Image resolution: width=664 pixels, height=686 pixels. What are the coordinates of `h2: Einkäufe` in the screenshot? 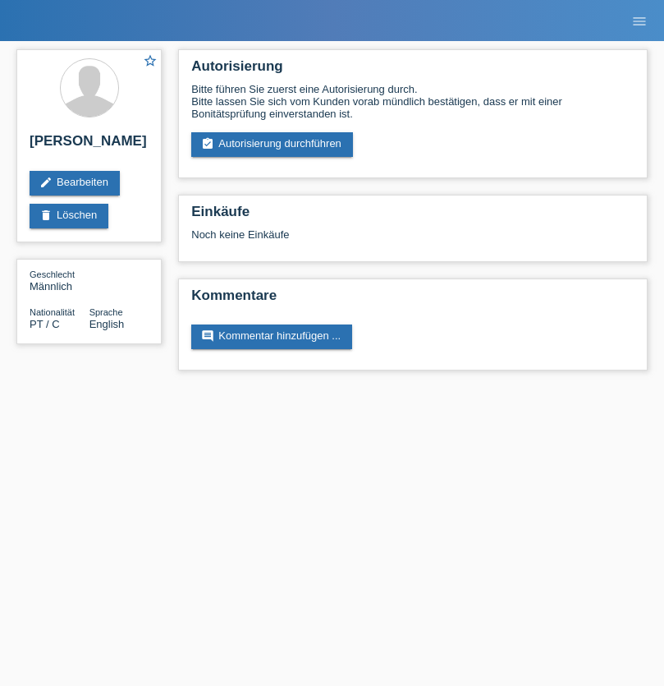 It's located at (413, 216).